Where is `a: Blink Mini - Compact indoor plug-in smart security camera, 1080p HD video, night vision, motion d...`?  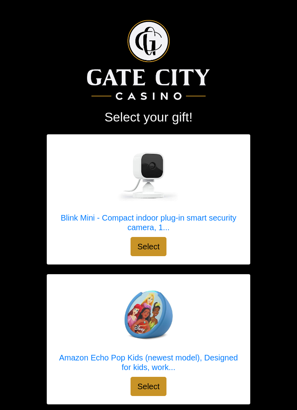
a: Blink Mini - Compact indoor plug-in smart security camera, 1080p HD video, night vision, motion d... is located at coordinates (149, 190).